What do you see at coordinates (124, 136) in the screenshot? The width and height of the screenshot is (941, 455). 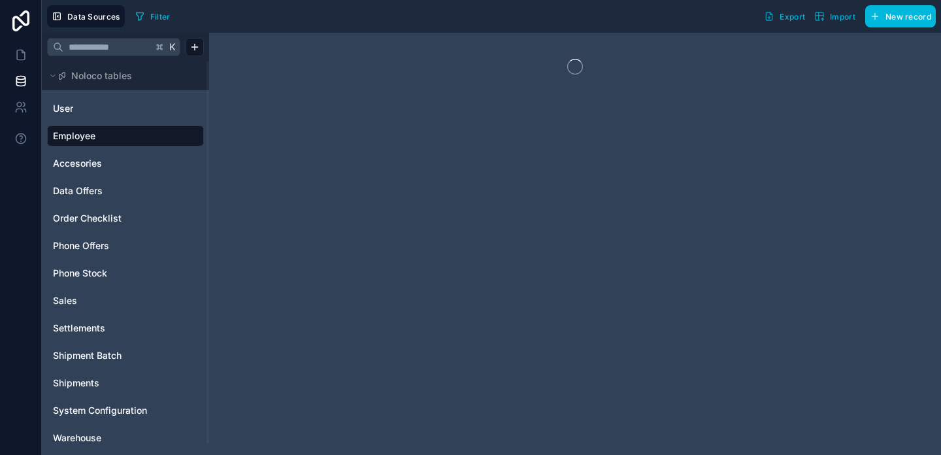 I see `a: Employee` at bounding box center [124, 136].